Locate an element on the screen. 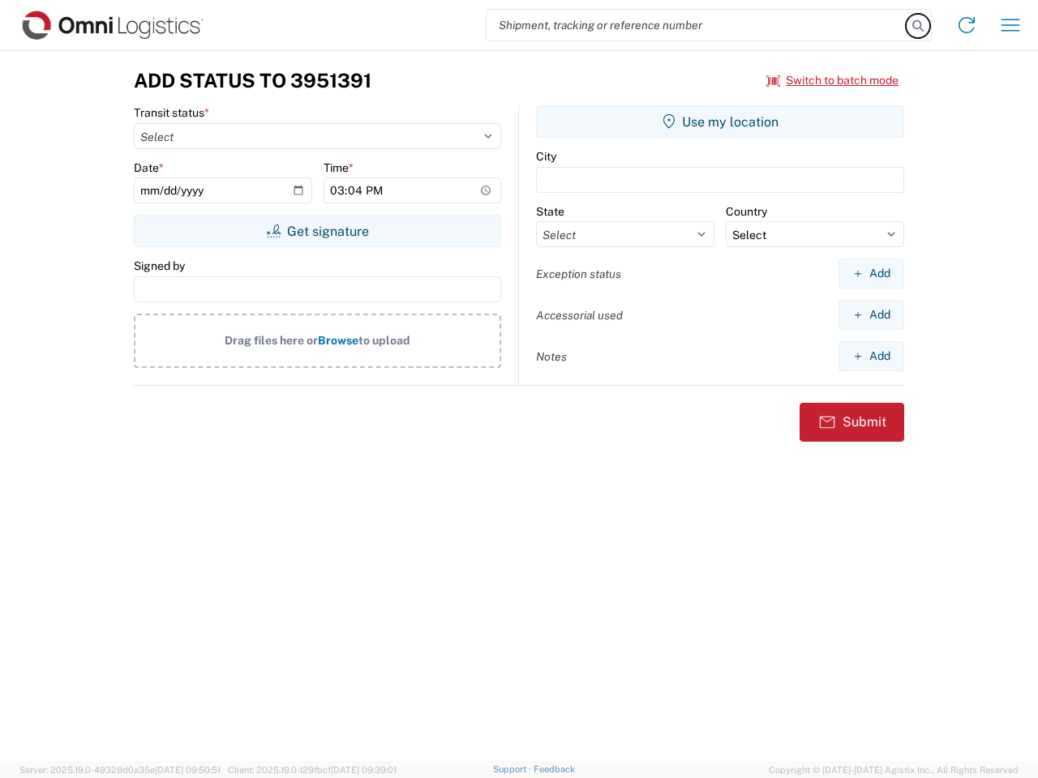 The image size is (1038, 778). span: Drag files here or is located at coordinates (271, 341).